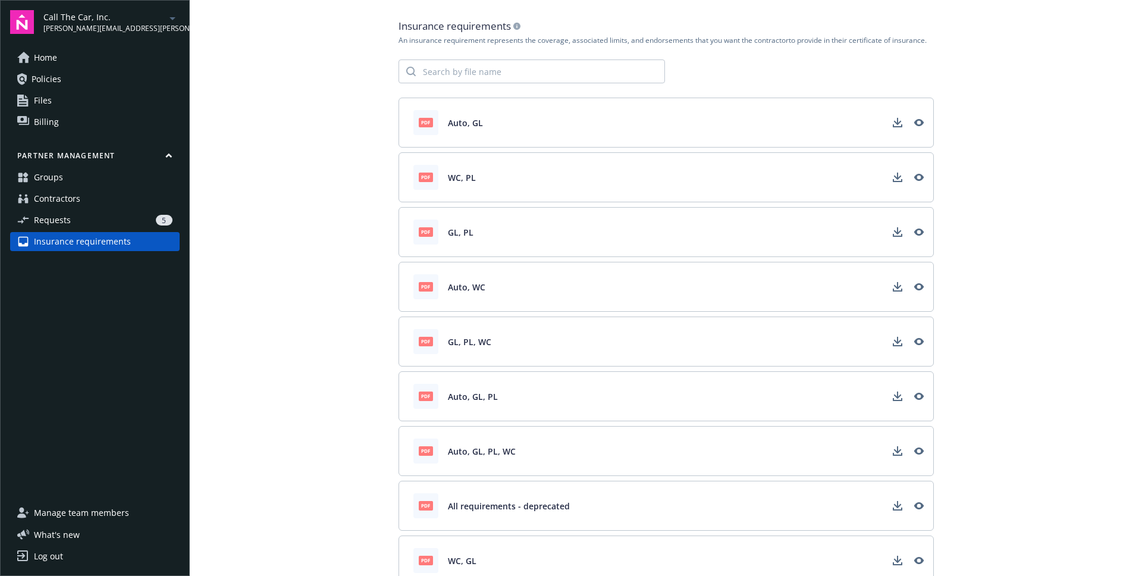 The height and width of the screenshot is (576, 1142). Describe the element at coordinates (462, 560) in the screenshot. I see `span: WC, GL` at that location.